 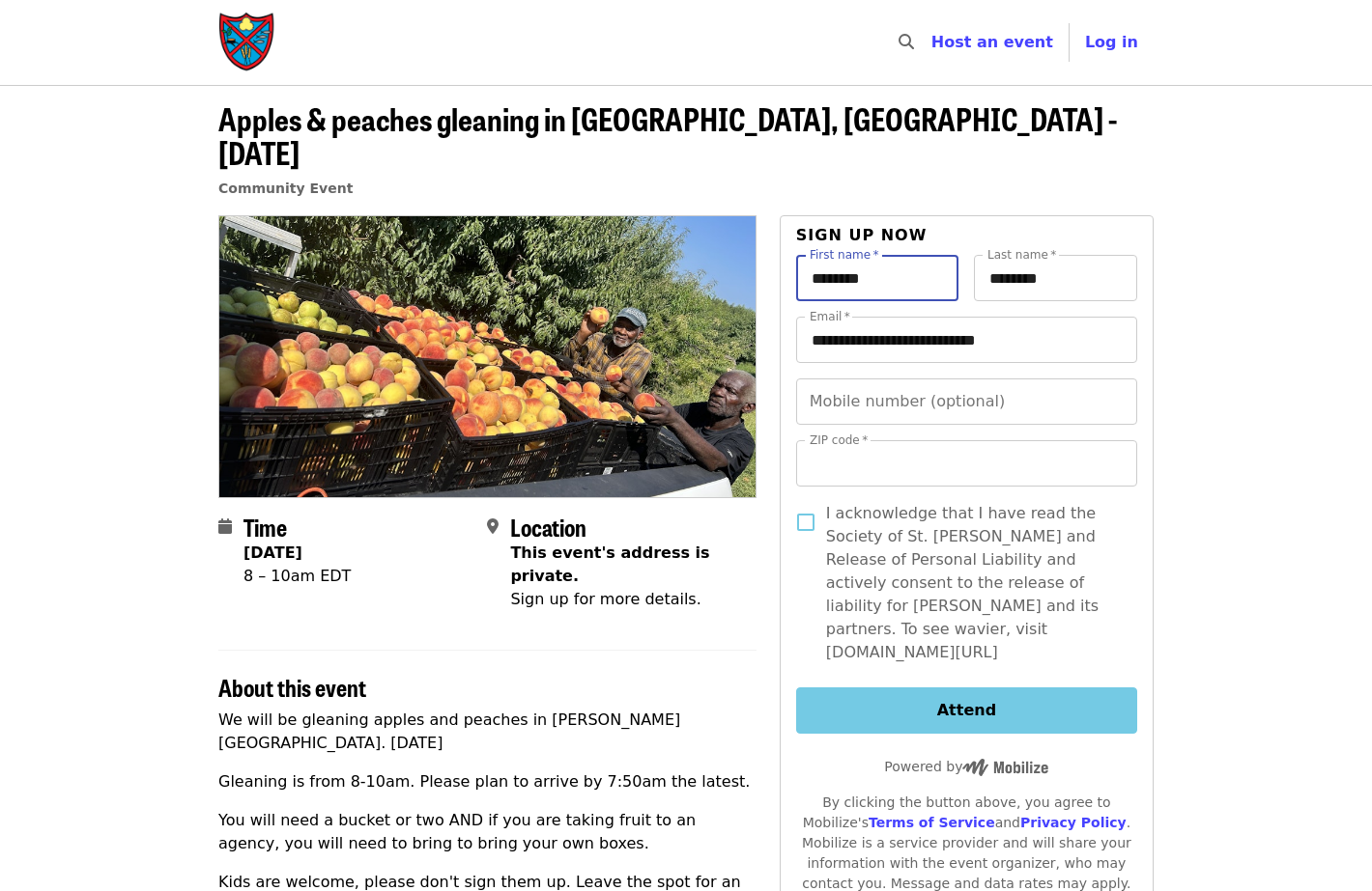 What do you see at coordinates (906, 41) in the screenshot?
I see `i: search icon` at bounding box center [906, 41].